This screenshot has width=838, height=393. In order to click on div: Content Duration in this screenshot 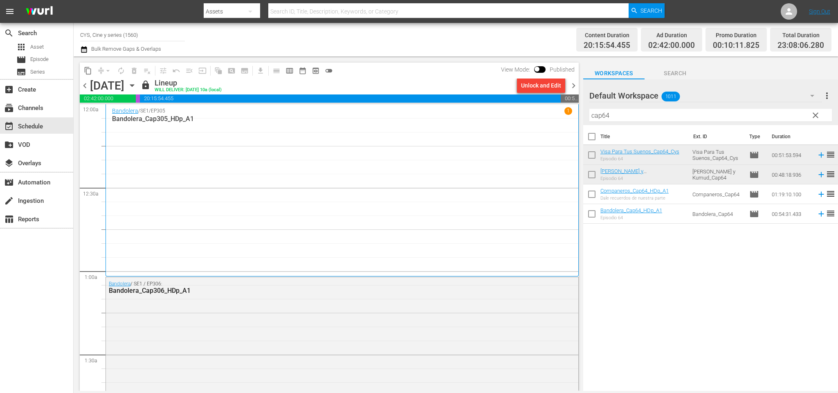, I will do `click(607, 35)`.